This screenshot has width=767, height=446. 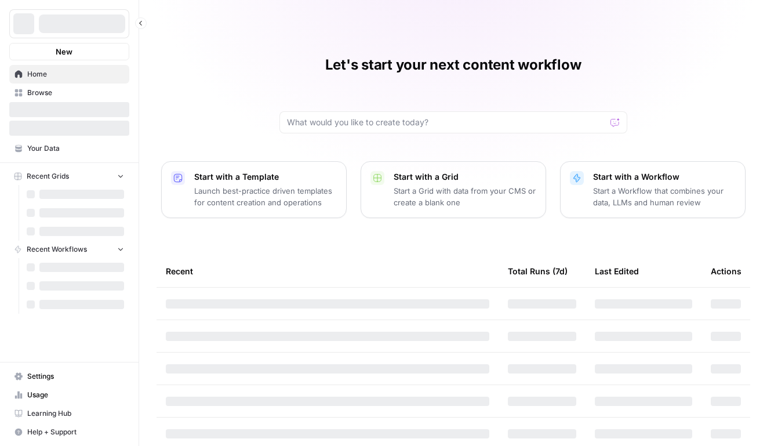 I want to click on p: Start a Grid with data from your CMS or create a blank one, so click(x=465, y=196).